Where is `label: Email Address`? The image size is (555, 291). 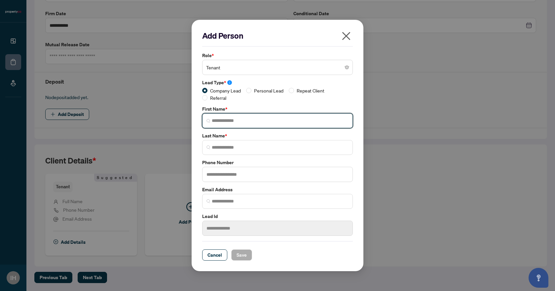 label: Email Address is located at coordinates (277, 189).